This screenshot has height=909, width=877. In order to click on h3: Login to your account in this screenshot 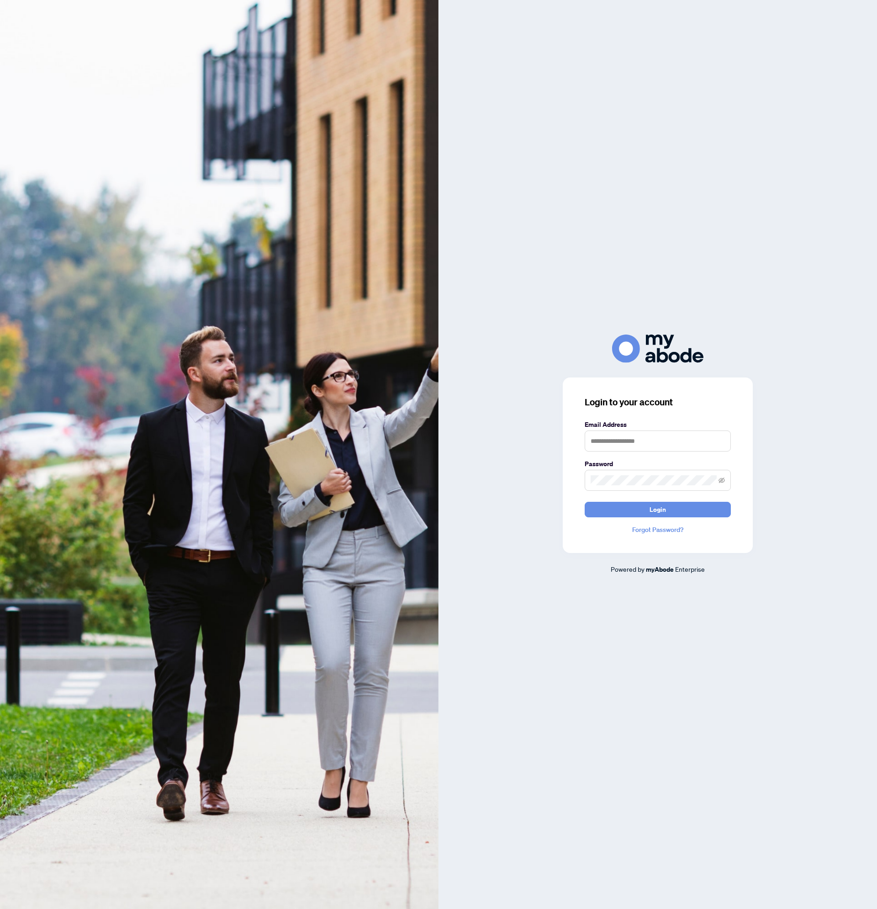, I will do `click(658, 402)`.